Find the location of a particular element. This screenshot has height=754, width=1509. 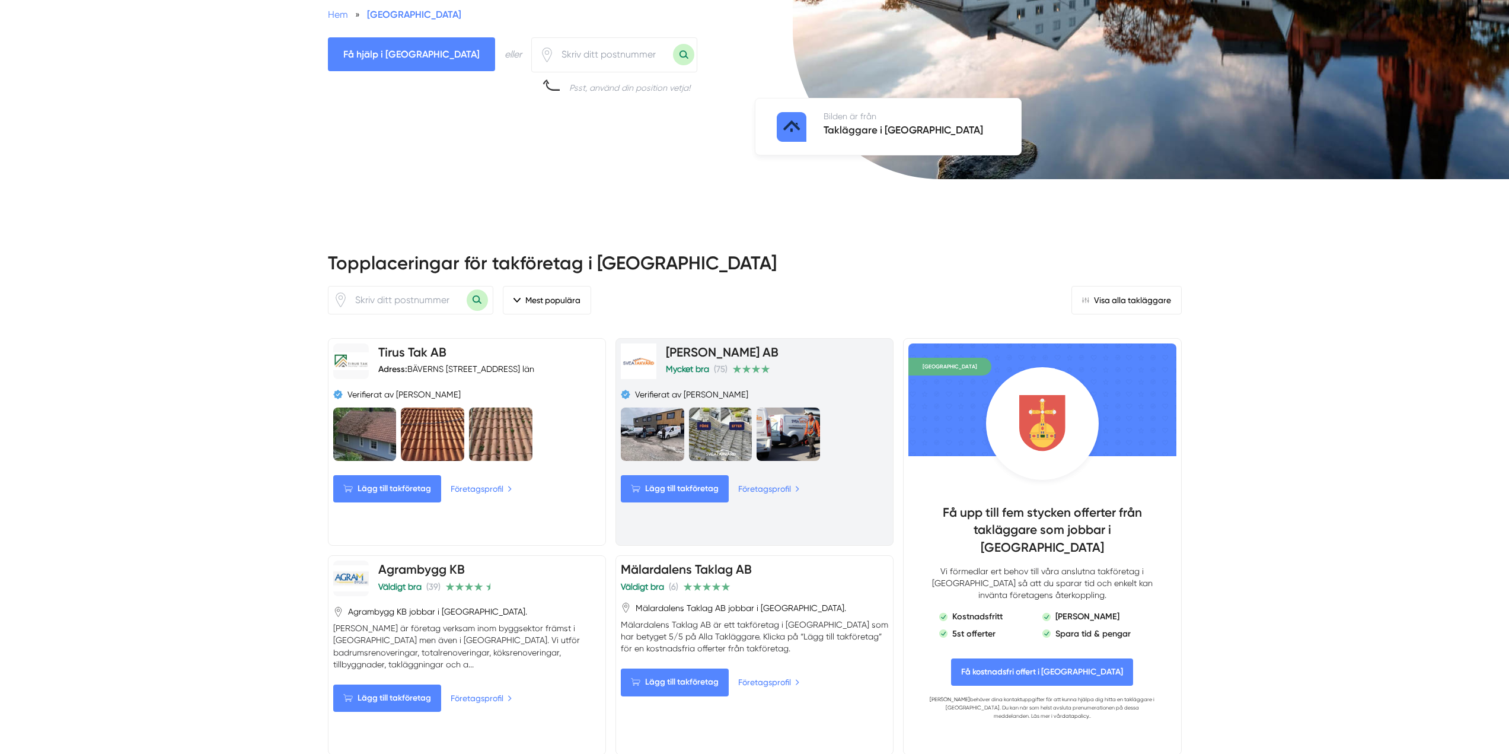

div: Psst, använd din position vetja! is located at coordinates (630, 88).